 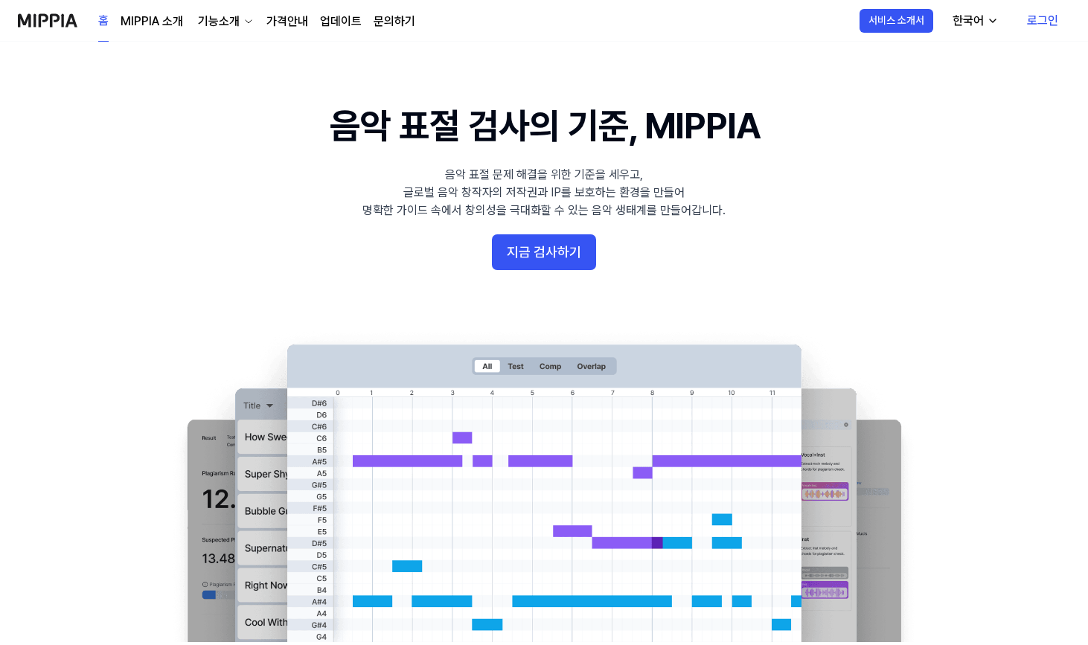 What do you see at coordinates (225, 22) in the screenshot?
I see `button: 기능소개` at bounding box center [225, 22].